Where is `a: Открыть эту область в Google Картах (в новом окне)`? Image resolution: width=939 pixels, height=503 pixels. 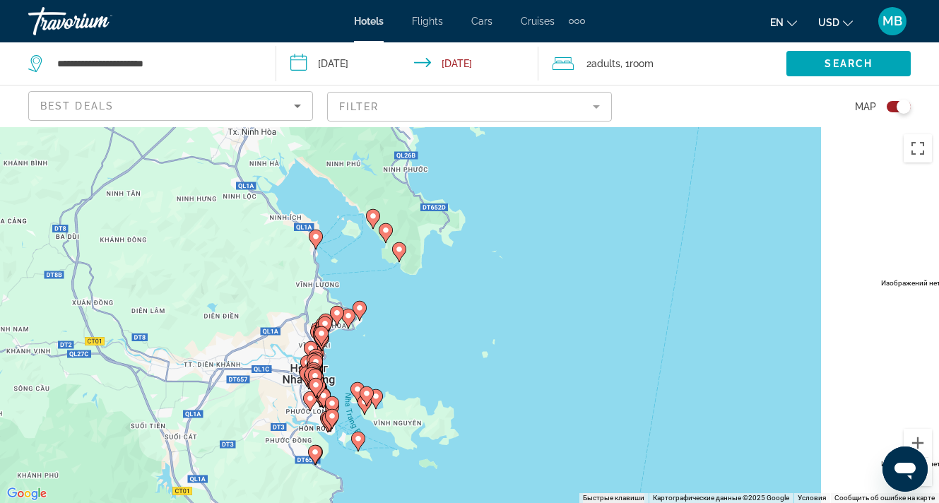
a: Открыть эту область в Google Картах (в новом окне) is located at coordinates (27, 494).